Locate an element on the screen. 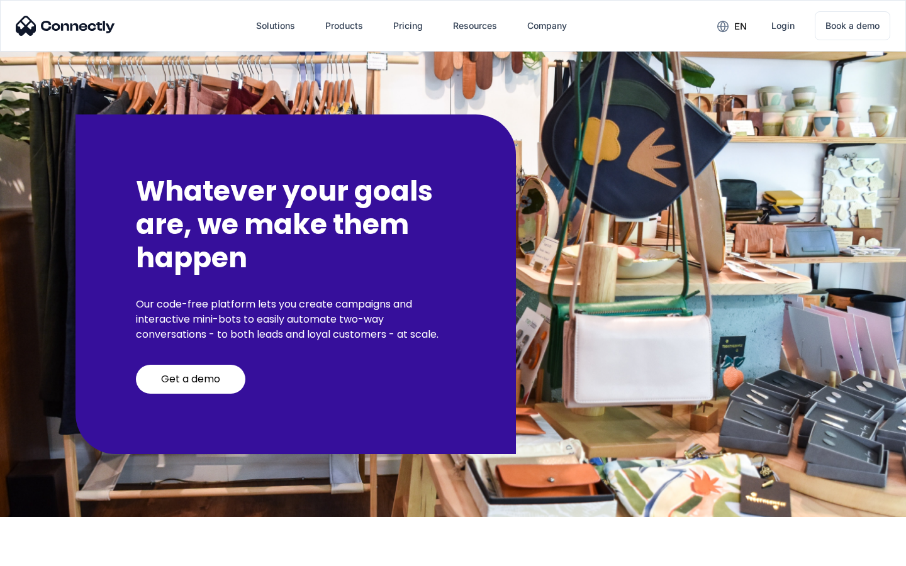 Image resolution: width=906 pixels, height=566 pixels. div: Products is located at coordinates (344, 26).